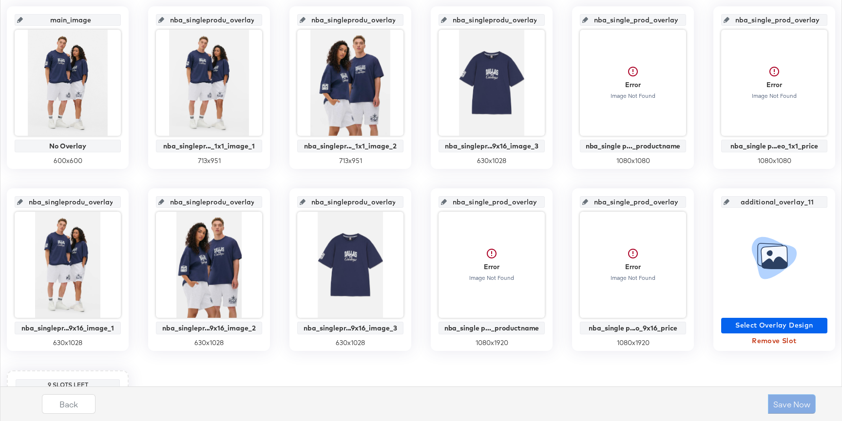 This screenshot has width=842, height=421. What do you see at coordinates (68, 146) in the screenshot?
I see `div: No Overlay` at bounding box center [68, 146].